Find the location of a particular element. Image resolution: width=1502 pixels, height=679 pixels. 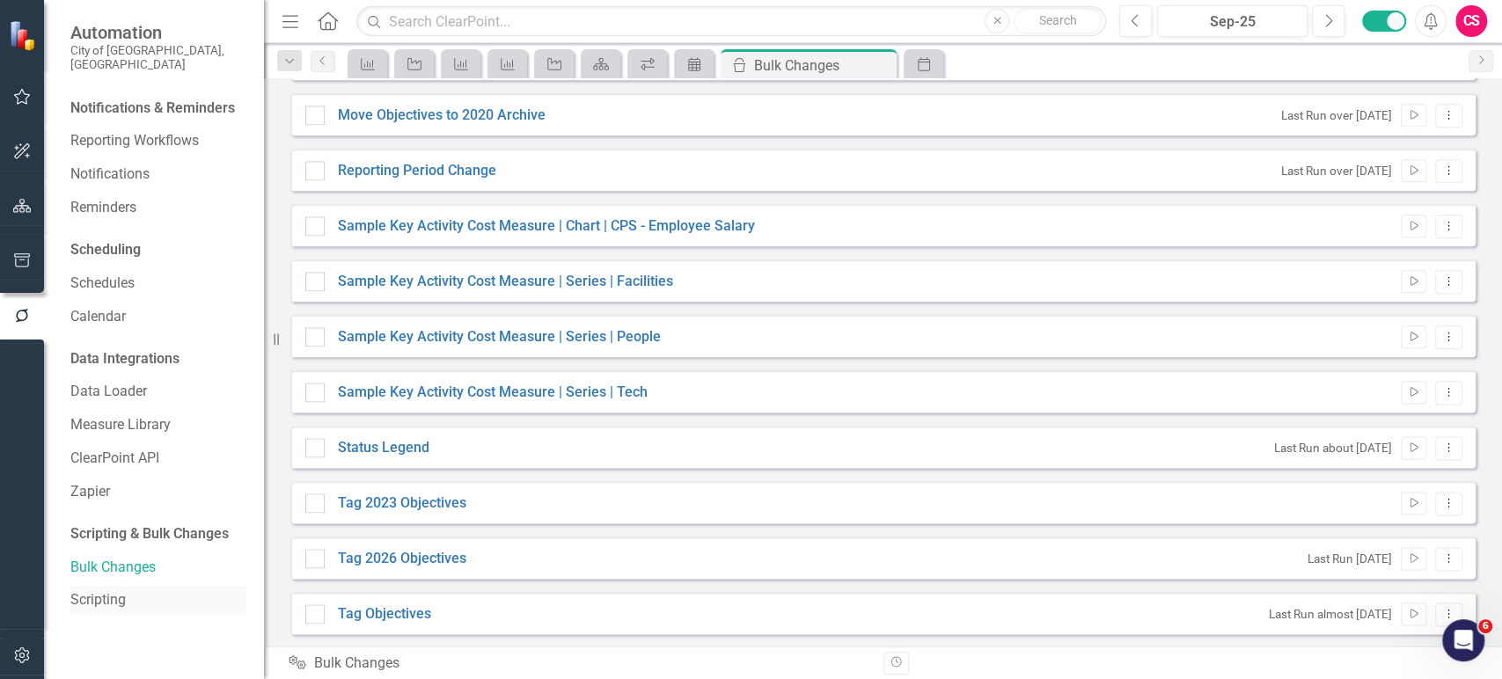

a: Status Legend is located at coordinates (384, 448).